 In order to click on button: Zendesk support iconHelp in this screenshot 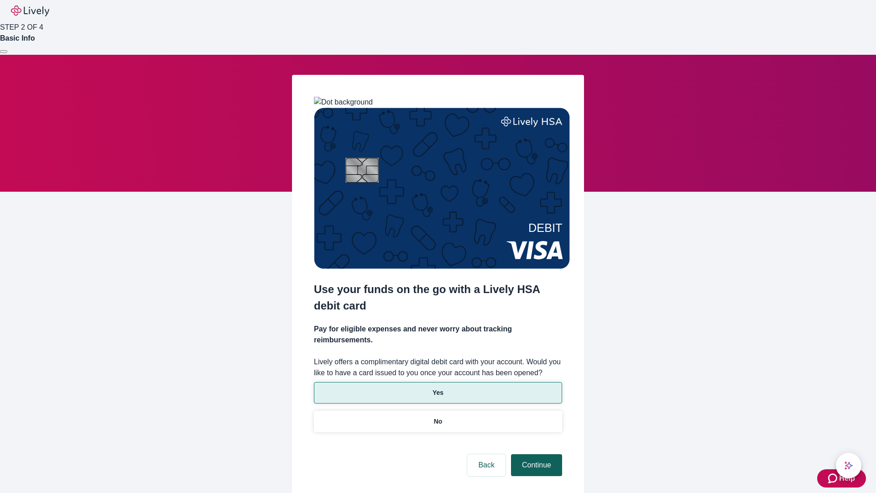, I will do `click(842, 478)`.